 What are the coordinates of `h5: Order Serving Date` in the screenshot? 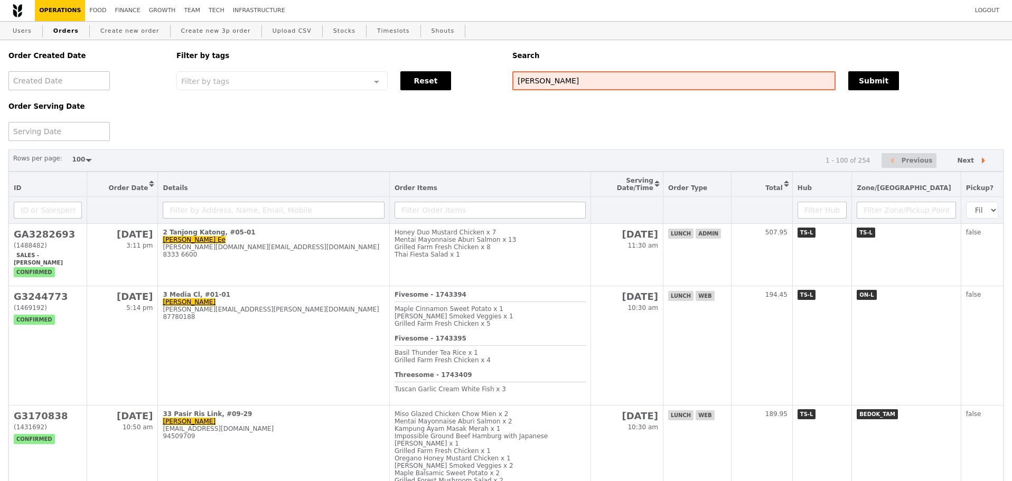 It's located at (86, 106).